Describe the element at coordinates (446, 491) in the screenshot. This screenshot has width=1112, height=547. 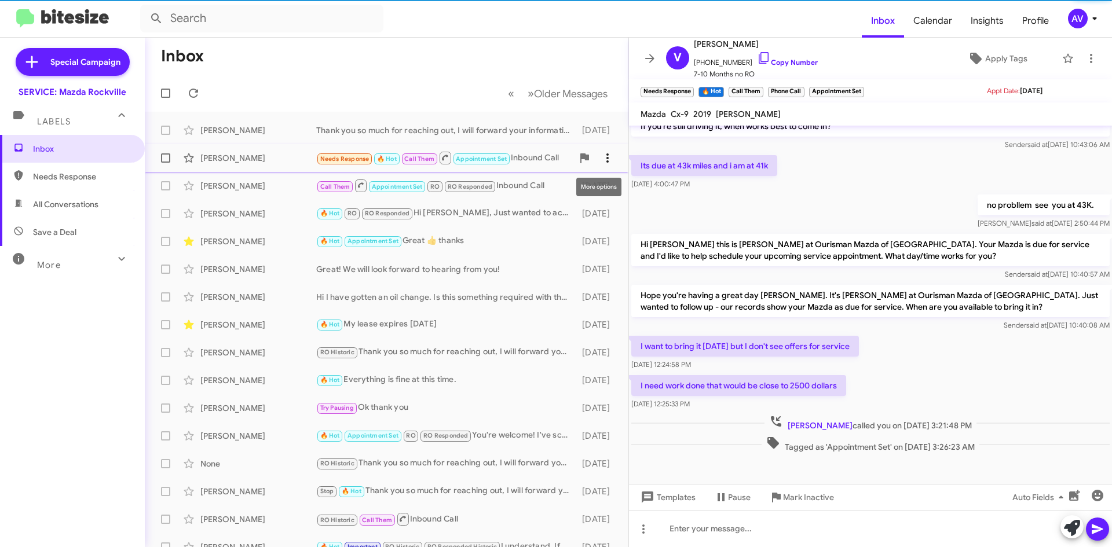
I see `div: Thank you so much for reaching out, I will forward your information to one of the managers so you...` at that location.